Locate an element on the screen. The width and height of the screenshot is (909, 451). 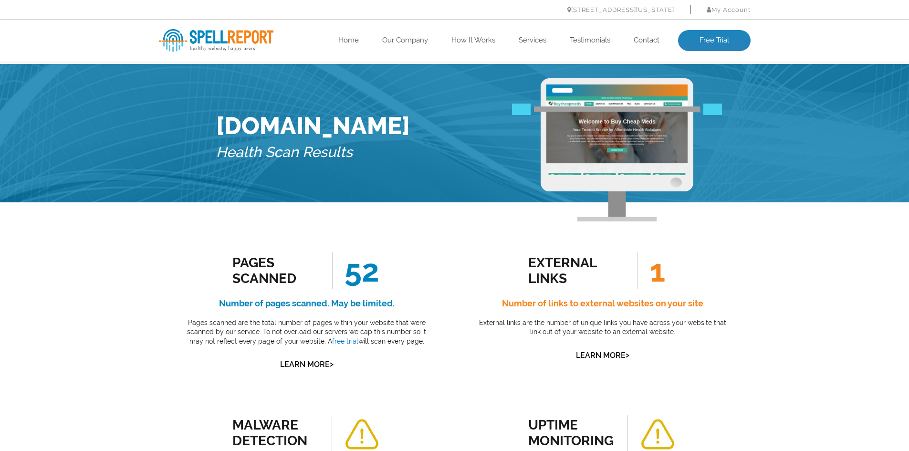
img: Free Website Analysis is located at coordinates (617, 135).